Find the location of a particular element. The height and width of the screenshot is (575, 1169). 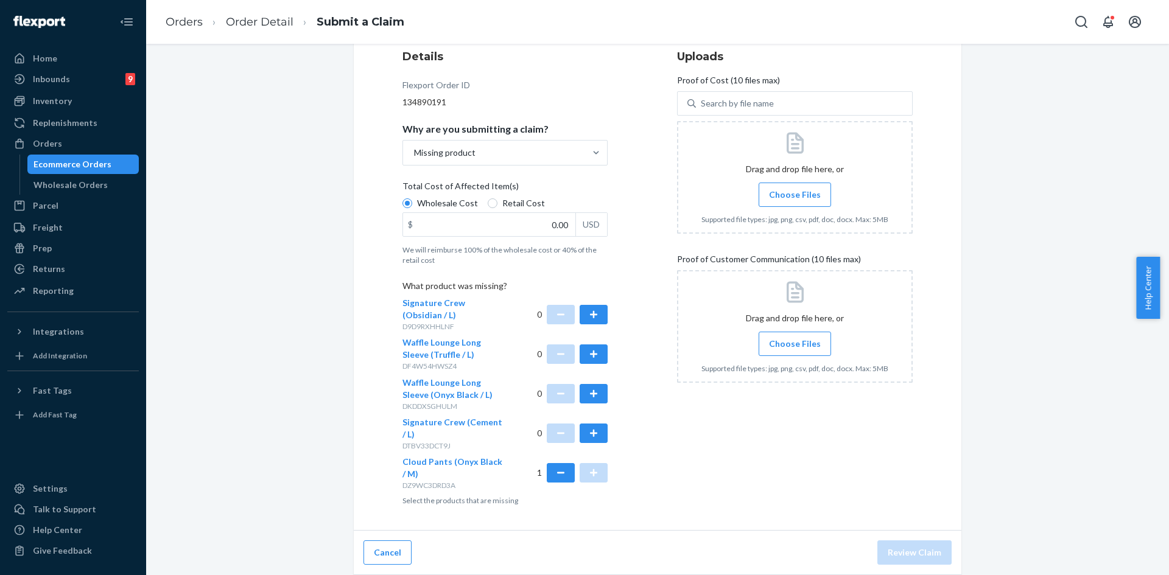

img: Flexport logo is located at coordinates (39, 22).